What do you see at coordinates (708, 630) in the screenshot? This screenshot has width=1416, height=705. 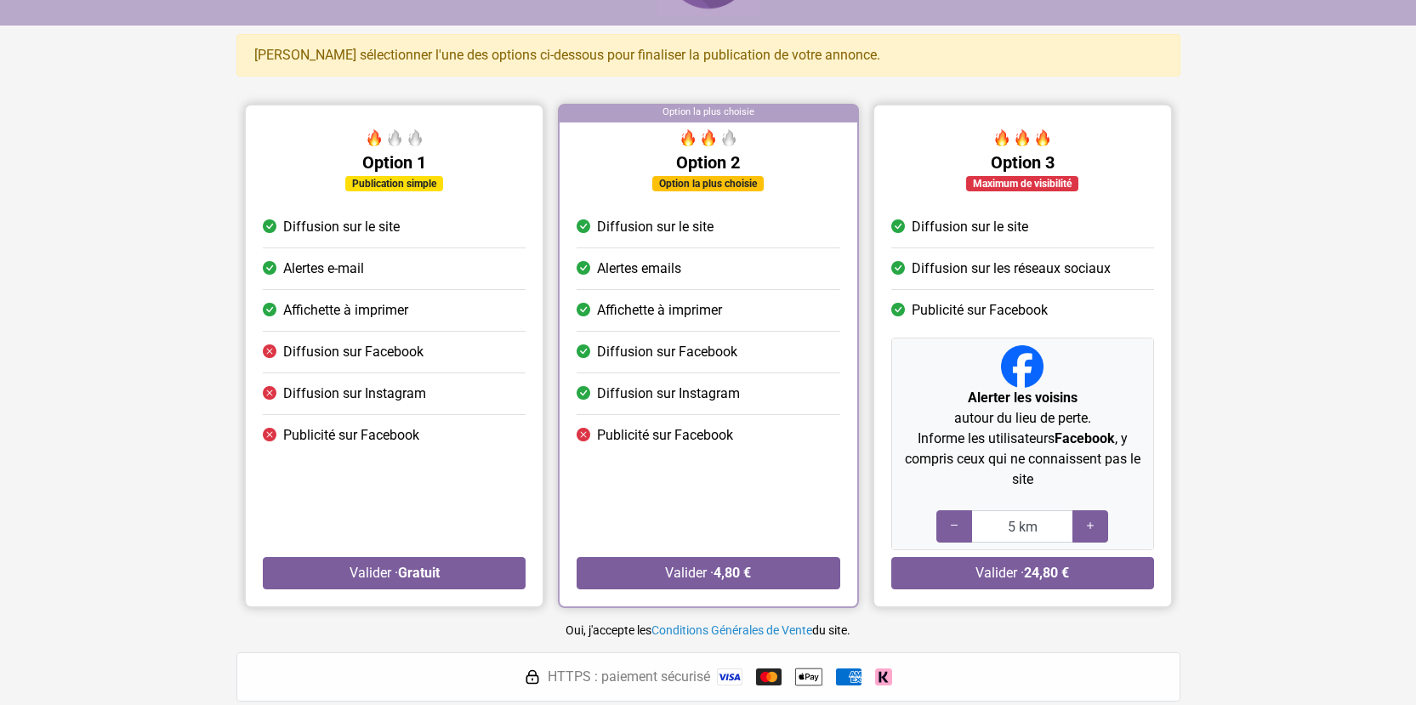 I see `small: Oui, j'accepte les du site.` at bounding box center [708, 630].